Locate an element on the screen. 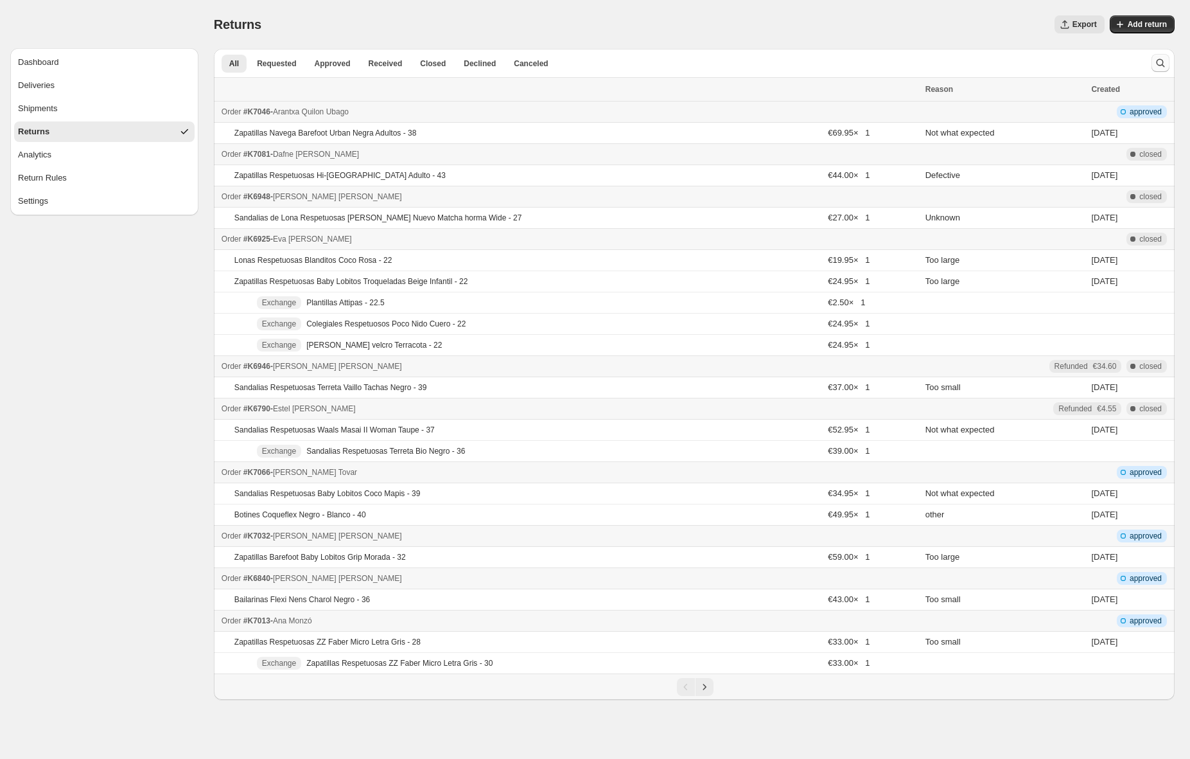 This screenshot has width=1190, height=759. button: Shipments is located at coordinates (104, 109).